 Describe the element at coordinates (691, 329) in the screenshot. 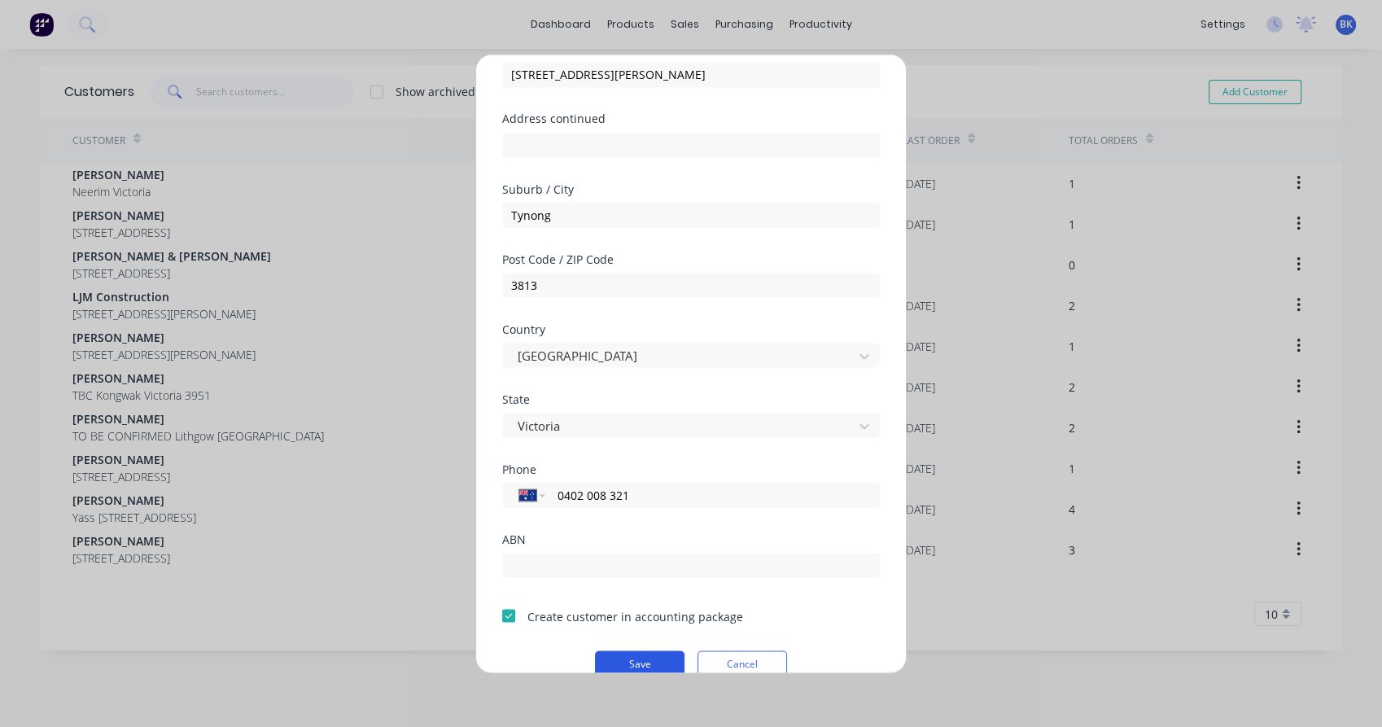

I see `div: Country` at that location.